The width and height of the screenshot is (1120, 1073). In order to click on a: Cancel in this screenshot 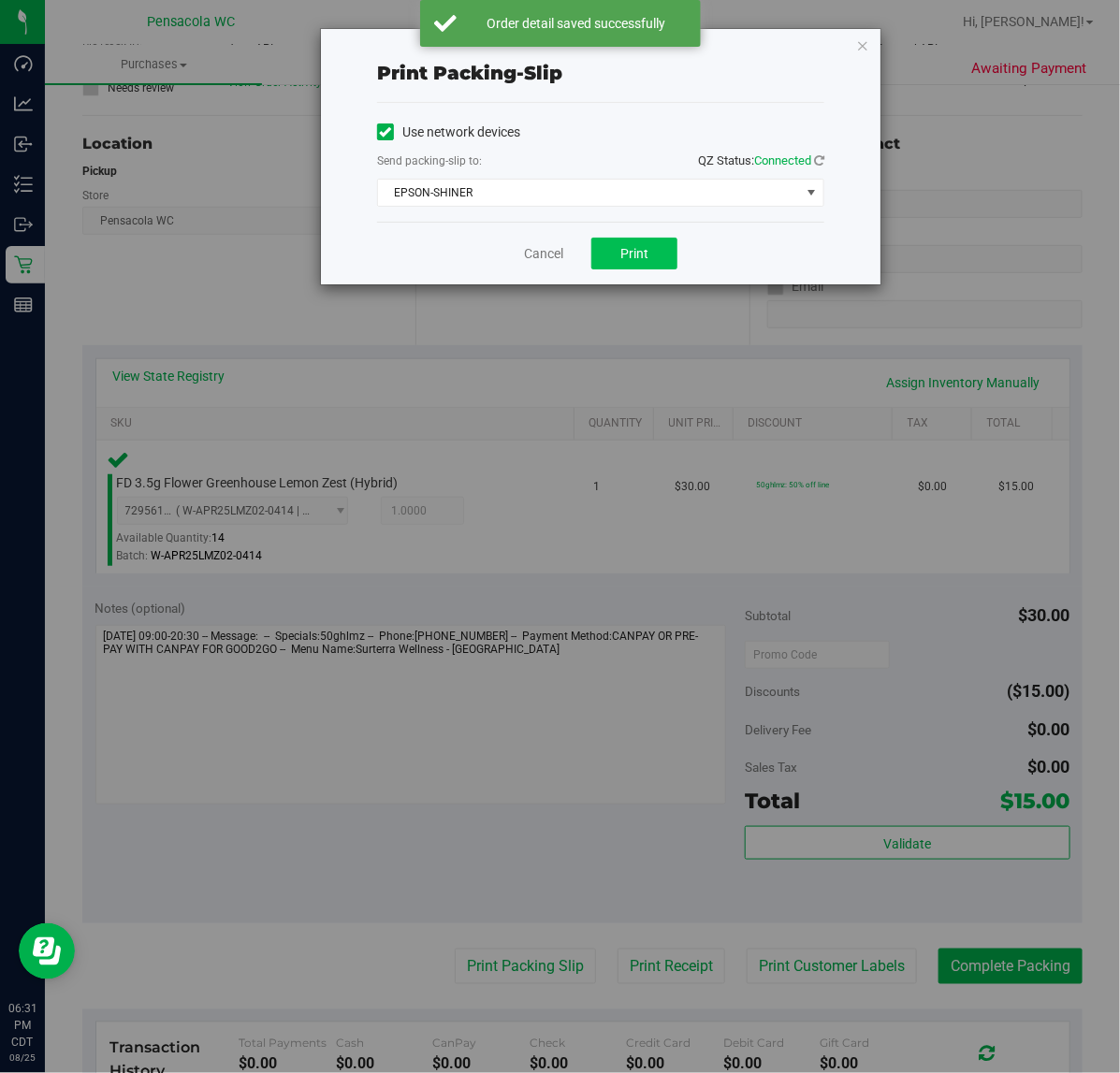, I will do `click(544, 253)`.